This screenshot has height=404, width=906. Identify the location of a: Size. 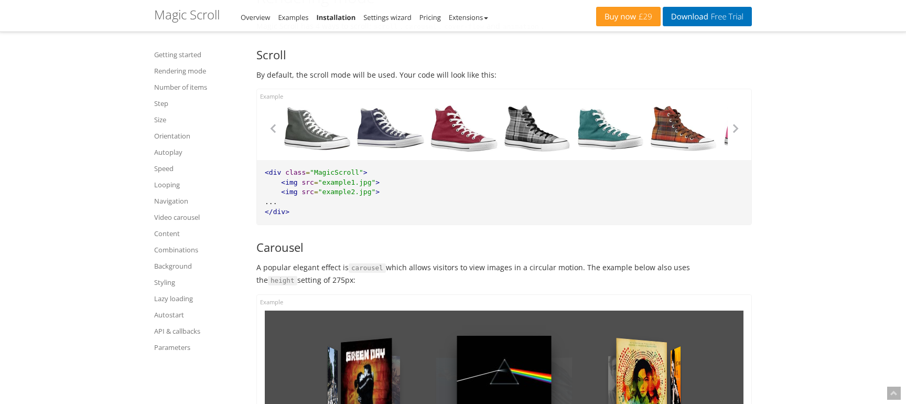
(199, 120).